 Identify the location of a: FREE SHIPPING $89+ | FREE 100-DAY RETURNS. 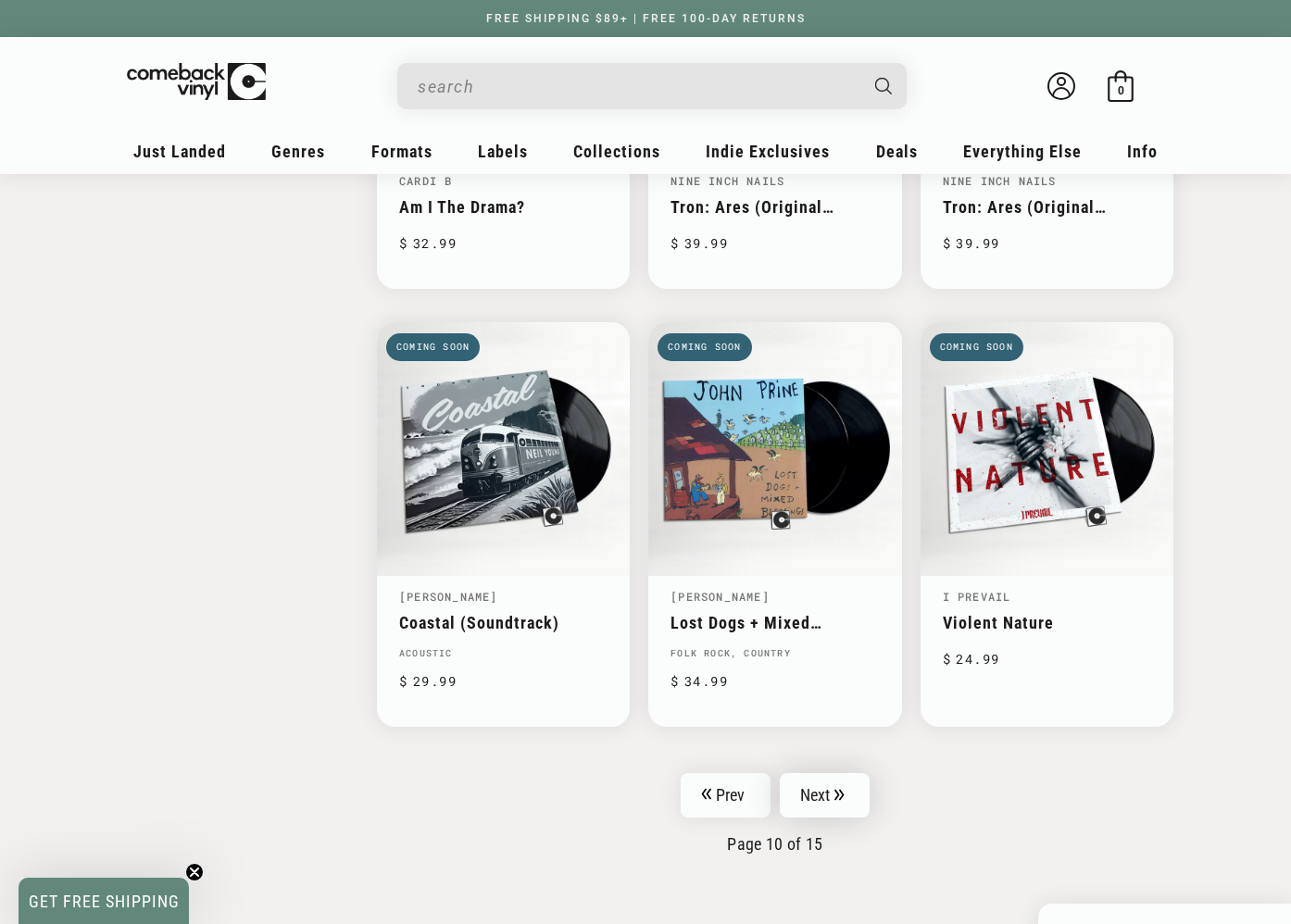
(646, 18).